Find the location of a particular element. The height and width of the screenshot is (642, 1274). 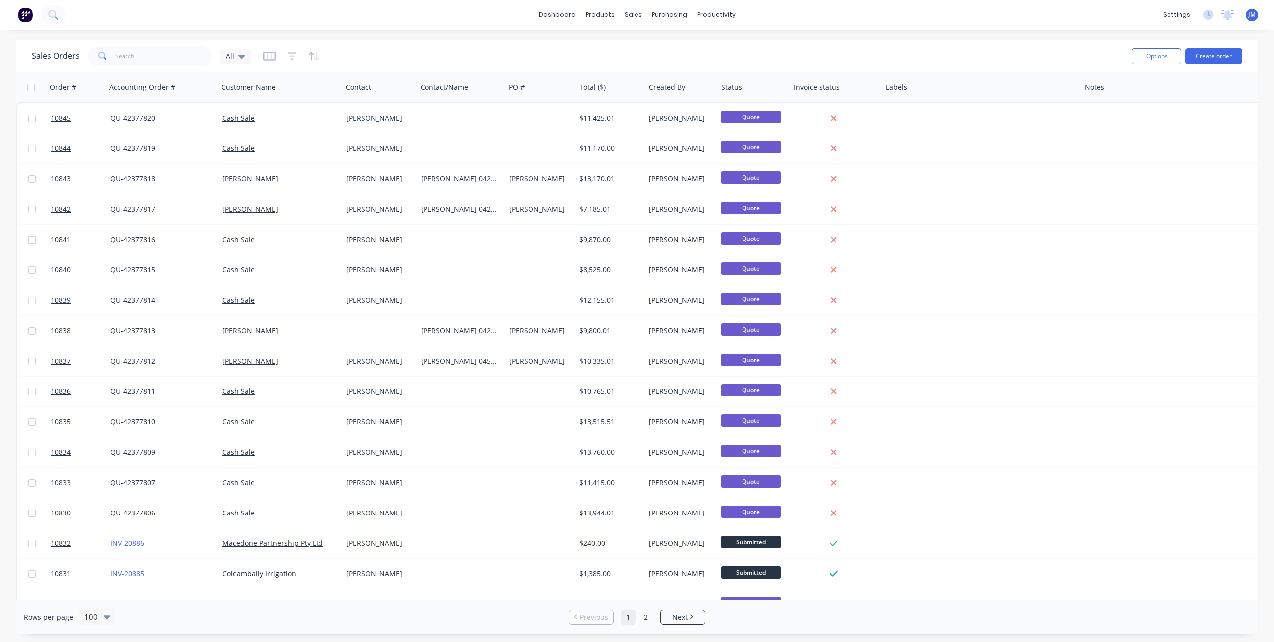

a: 10838 is located at coordinates (81, 330).